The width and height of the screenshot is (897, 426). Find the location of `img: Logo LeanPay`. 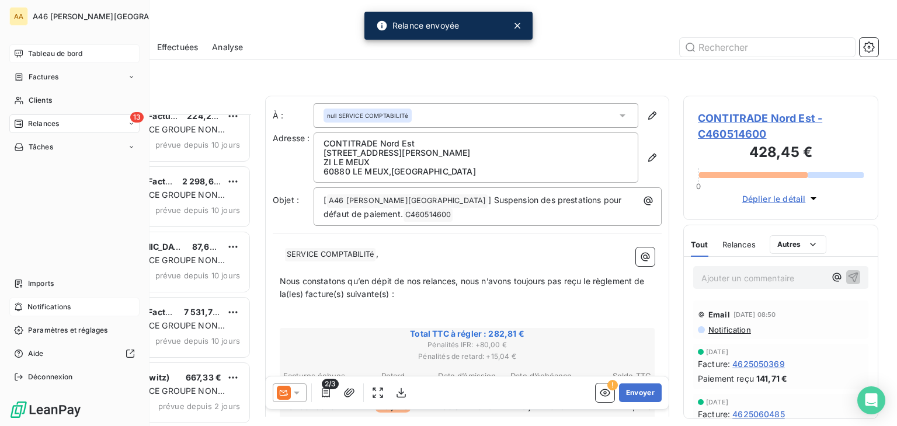

img: Logo LeanPay is located at coordinates (46, 410).